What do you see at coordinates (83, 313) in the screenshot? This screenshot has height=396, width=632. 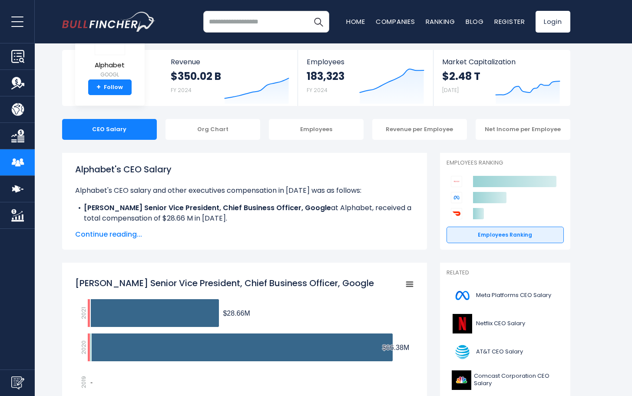 I see `text: 2021` at bounding box center [83, 313].